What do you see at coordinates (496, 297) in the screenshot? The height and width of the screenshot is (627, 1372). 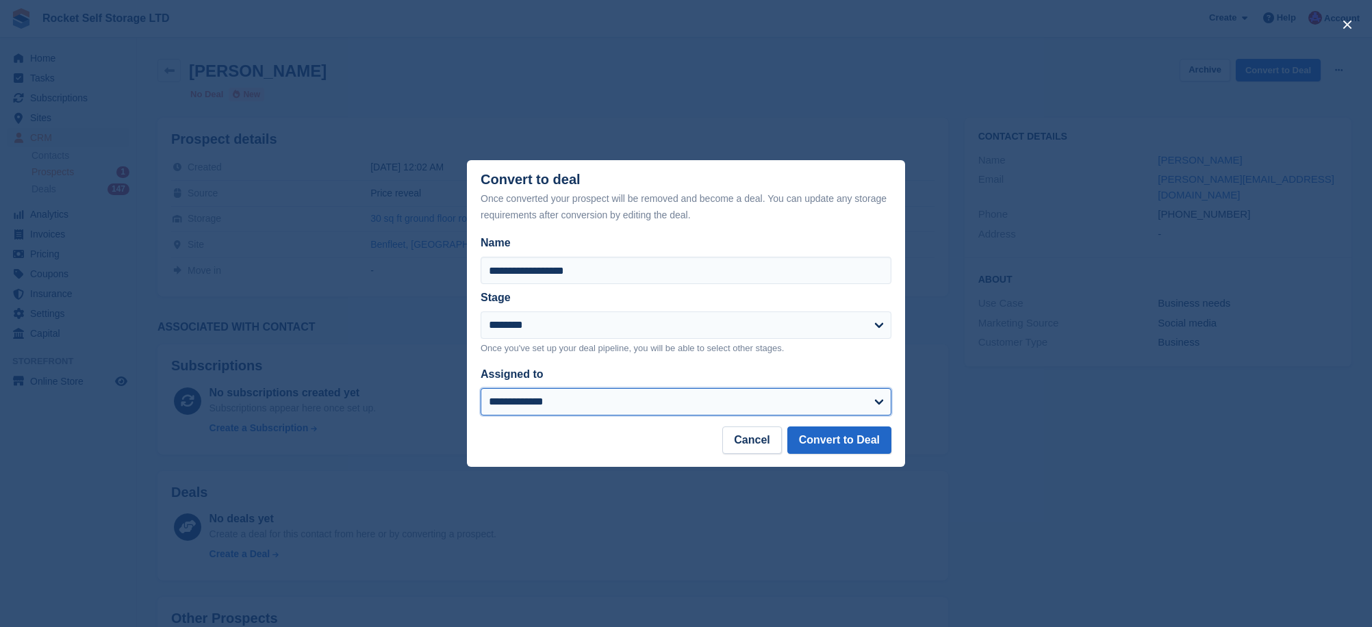 I see `label: Stage` at bounding box center [496, 297].